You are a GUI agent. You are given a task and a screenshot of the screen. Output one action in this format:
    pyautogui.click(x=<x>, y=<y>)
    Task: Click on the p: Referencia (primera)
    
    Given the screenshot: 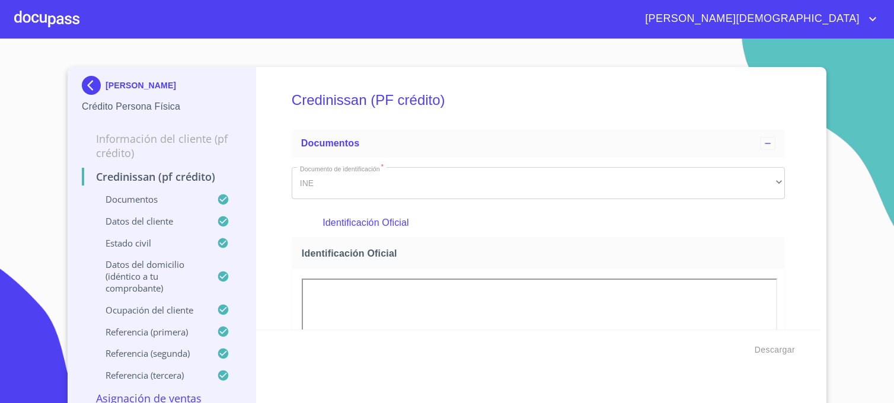 What is the action you would take?
    pyautogui.click(x=149, y=332)
    